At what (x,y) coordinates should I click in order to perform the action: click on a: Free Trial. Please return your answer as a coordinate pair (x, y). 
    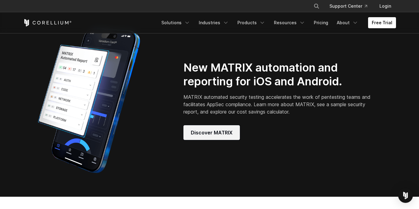
    Looking at the image, I should click on (382, 23).